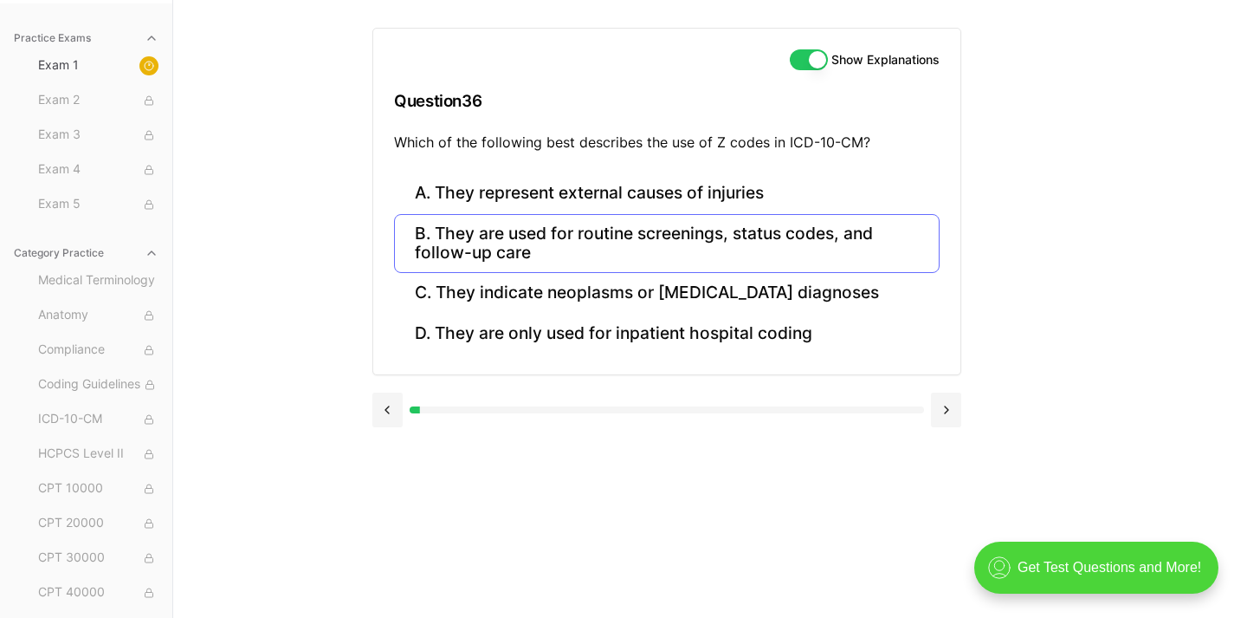  Describe the element at coordinates (98, 419) in the screenshot. I see `button: ICD-10-CM` at that location.